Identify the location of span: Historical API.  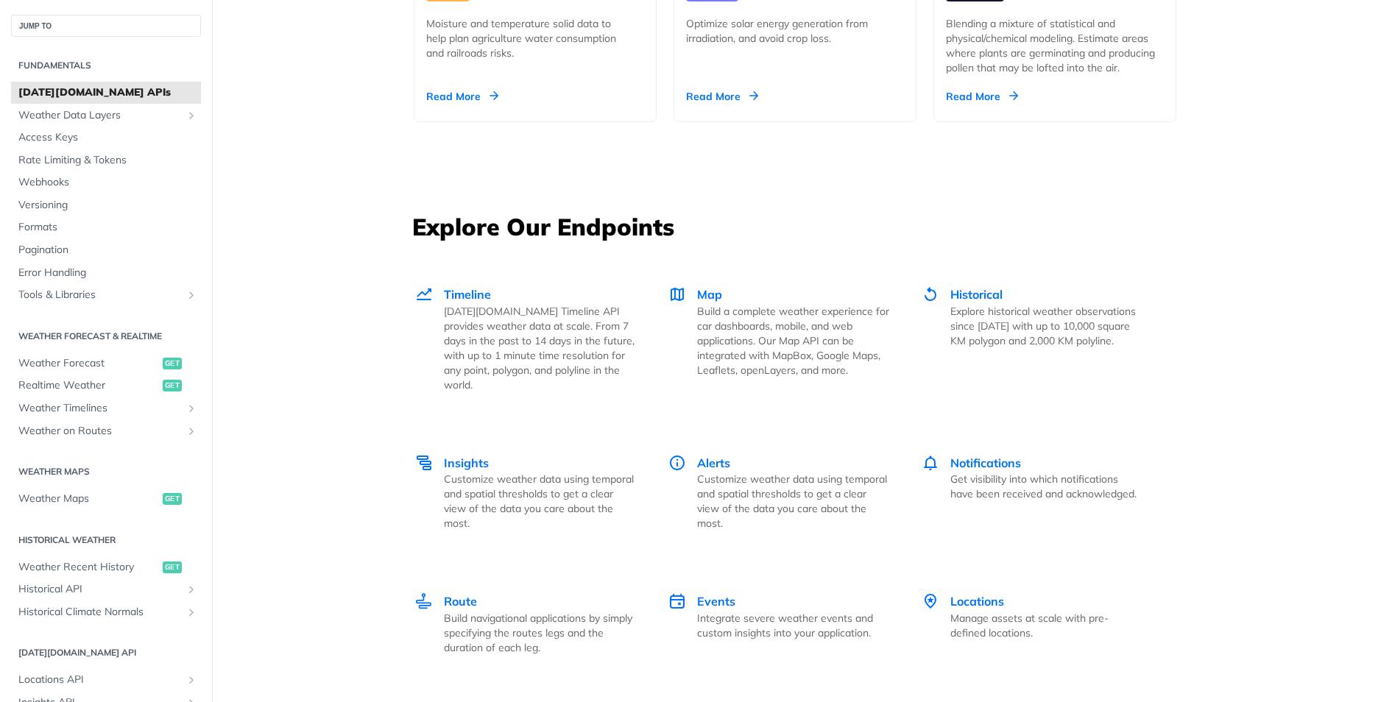
(100, 590).